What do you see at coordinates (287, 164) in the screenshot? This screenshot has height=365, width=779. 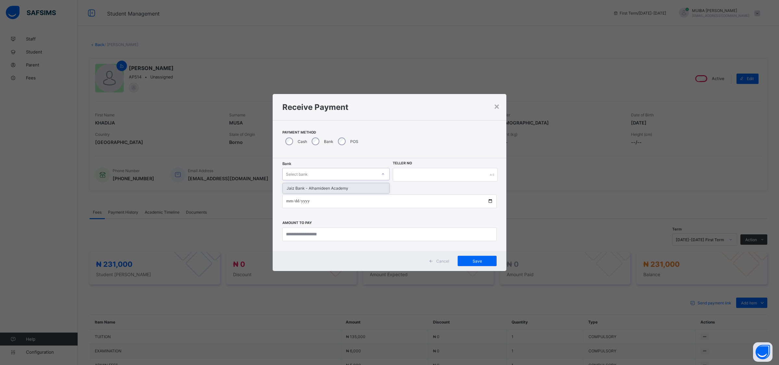 I see `span: Bank` at bounding box center [287, 164].